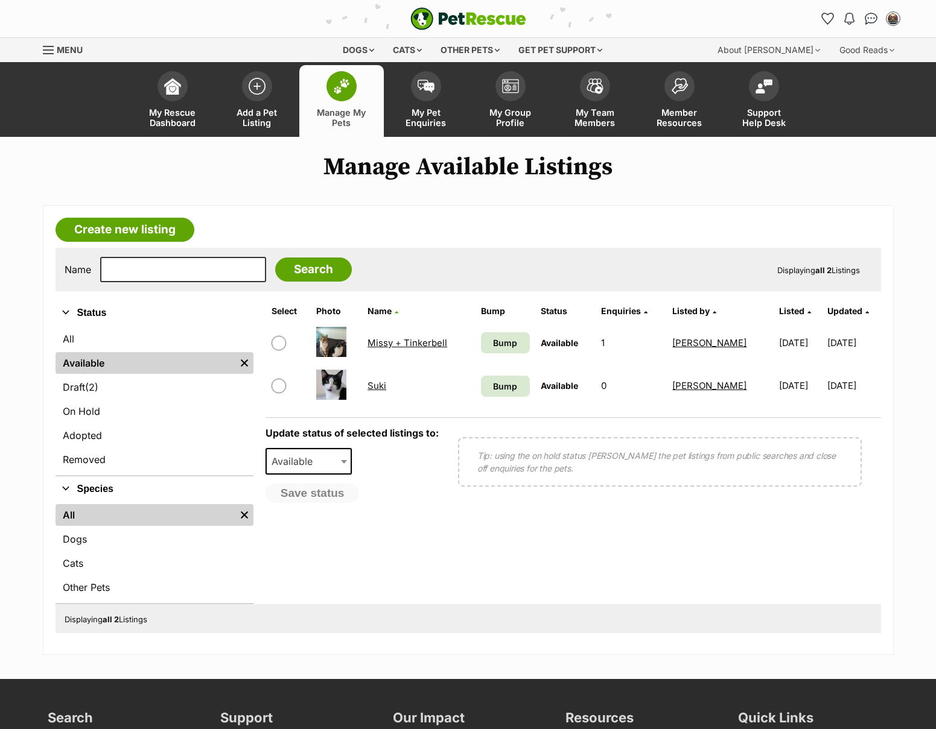 Image resolution: width=936 pixels, height=729 pixels. What do you see at coordinates (257, 86) in the screenshot?
I see `img: add-pet-listing-icon-0afa8454b4691262ce3f59096e99ab1cd57d4a30225e0717b998d2c9b9846f56.svg` at bounding box center [257, 86].